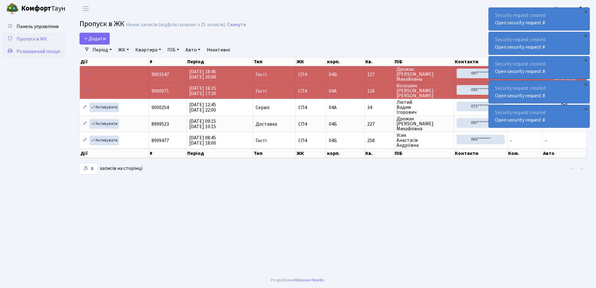 The width and height of the screenshot is (596, 288). I want to click on b: Консьєрж б. 4., so click(571, 9).